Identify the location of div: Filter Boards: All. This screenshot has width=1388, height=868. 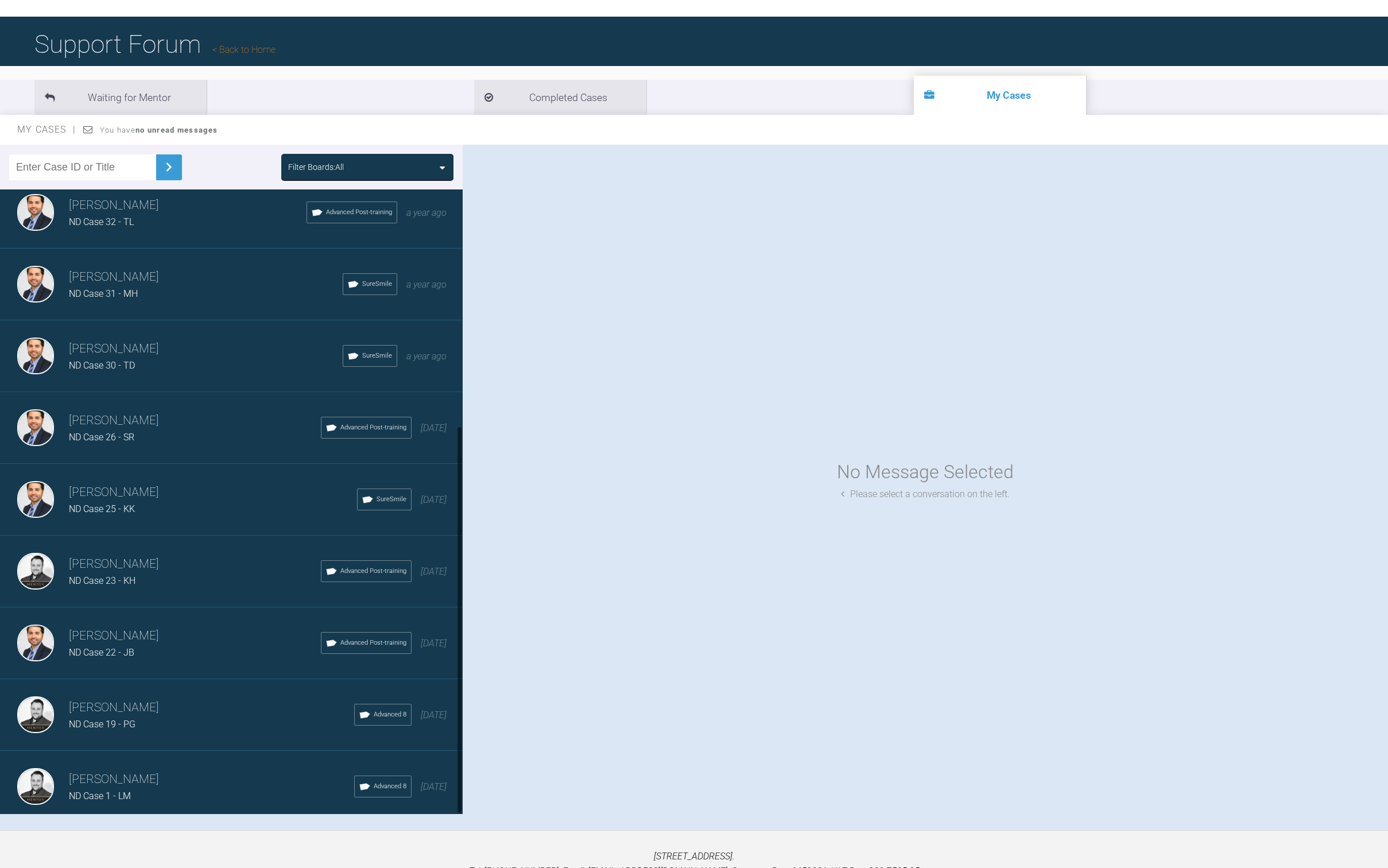
(316, 167).